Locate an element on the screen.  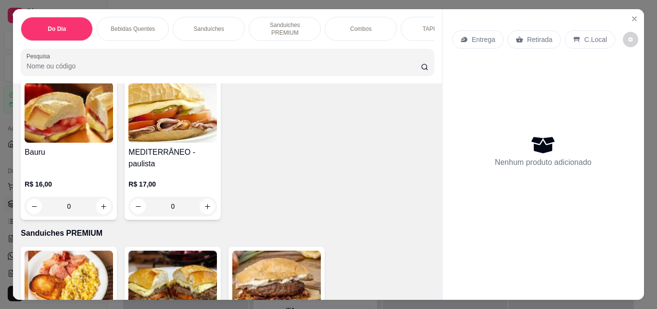
input: Pesquisa is located at coordinates (224, 66).